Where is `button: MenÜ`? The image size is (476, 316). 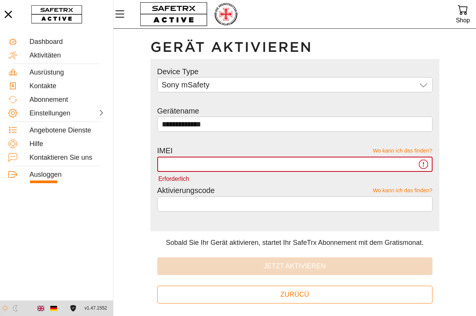 button: MenÜ is located at coordinates (123, 14).